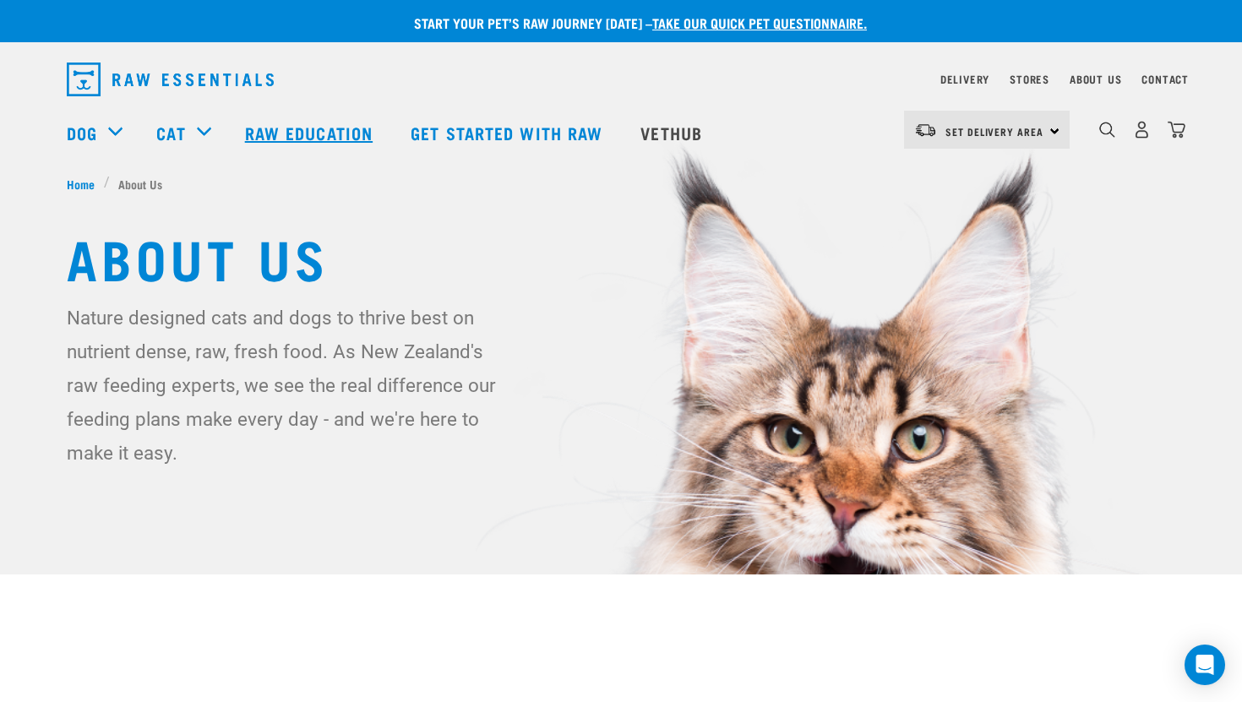 This screenshot has width=1242, height=702. Describe the element at coordinates (85, 183) in the screenshot. I see `a: Home` at that location.